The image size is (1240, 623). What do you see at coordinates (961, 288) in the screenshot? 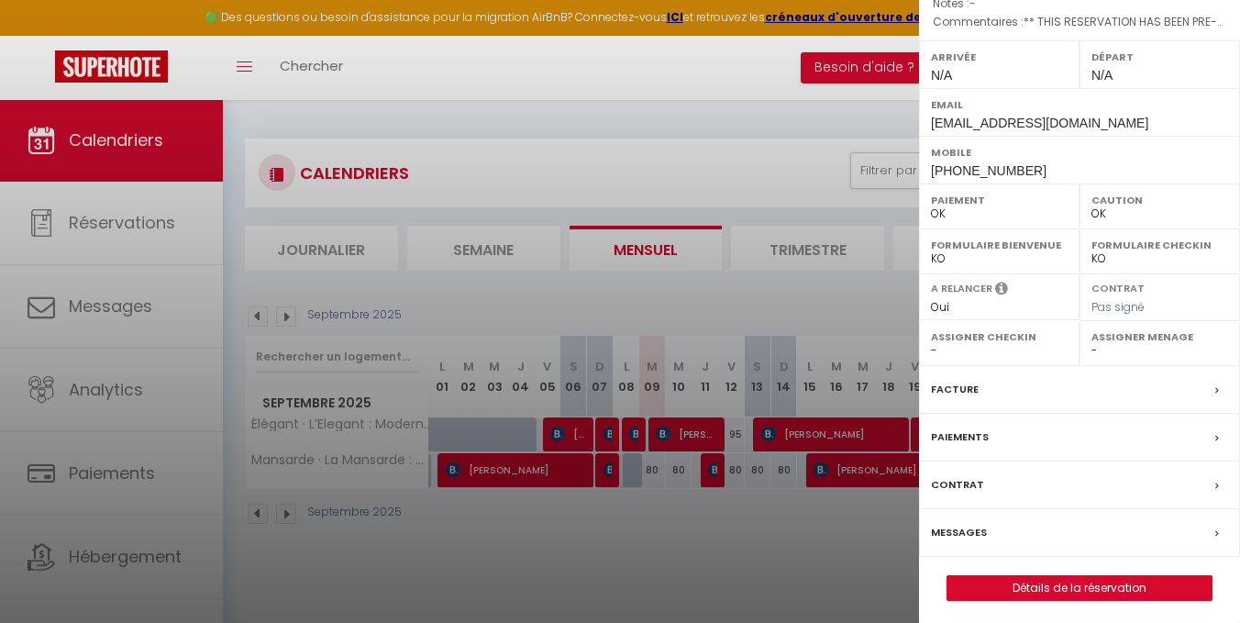
I see `label: A relancer` at bounding box center [961, 288].